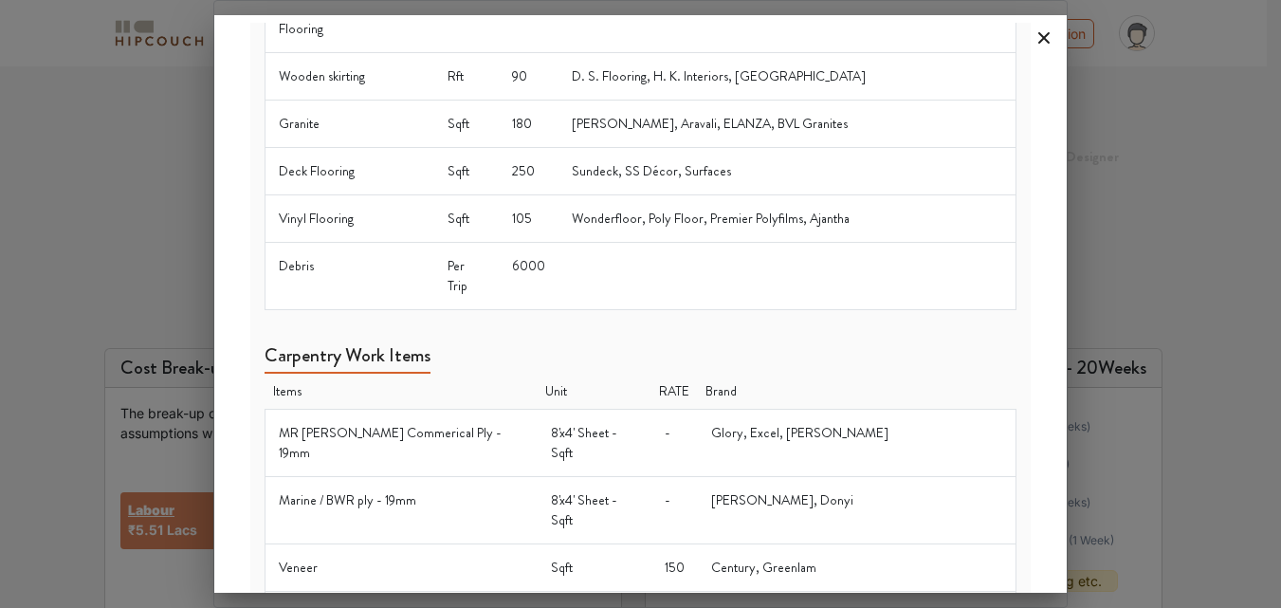 The height and width of the screenshot is (608, 1281). I want to click on td: 90, so click(528, 76).